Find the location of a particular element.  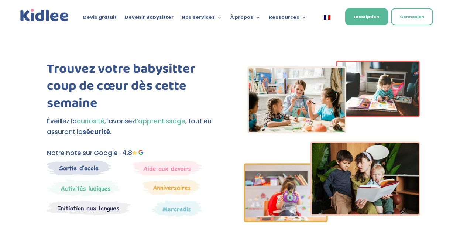

img: Sortie decole is located at coordinates (79, 168).